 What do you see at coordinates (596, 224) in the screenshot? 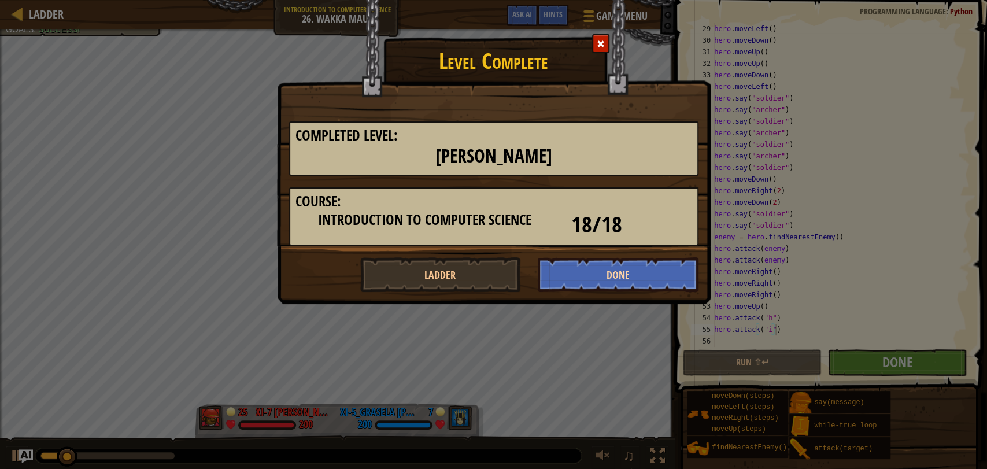
I see `span: 18/18` at bounding box center [596, 224].